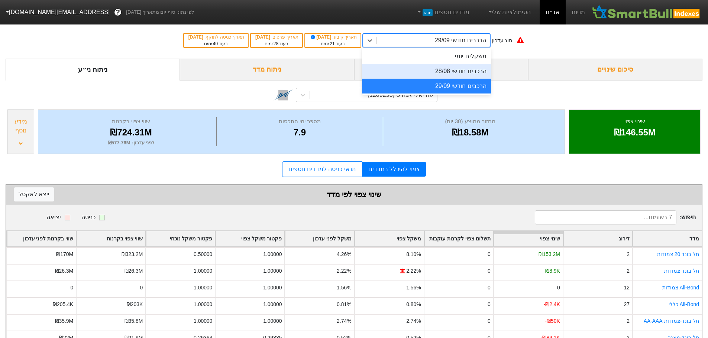 The image size is (708, 338). I want to click on div: שווי צפוי בקרנות, so click(131, 122).